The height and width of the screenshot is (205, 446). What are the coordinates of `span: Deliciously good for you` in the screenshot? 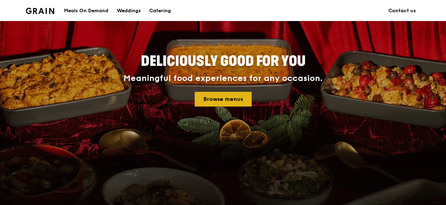 It's located at (223, 61).